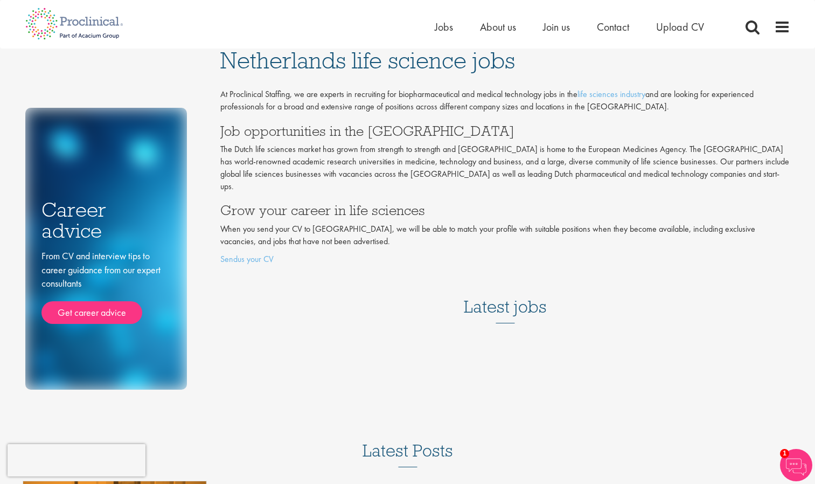 The width and height of the screenshot is (815, 484). Describe the element at coordinates (796, 465) in the screenshot. I see `img: Chatbot` at that location.